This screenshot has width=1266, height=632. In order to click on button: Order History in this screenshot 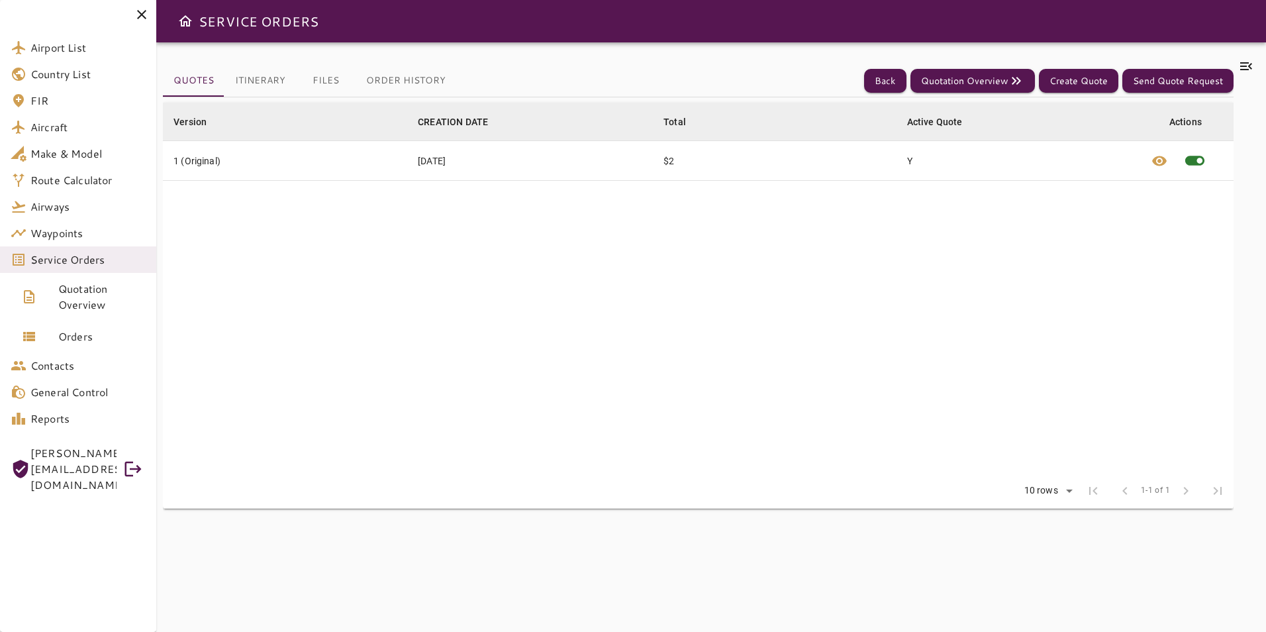, I will do `click(406, 81)`.